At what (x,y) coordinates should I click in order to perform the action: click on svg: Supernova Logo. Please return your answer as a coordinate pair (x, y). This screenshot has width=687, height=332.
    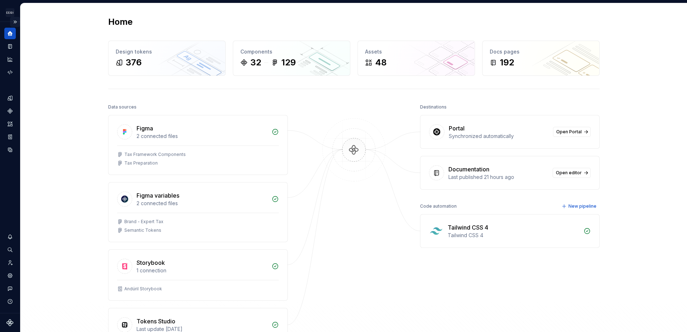
    Looking at the image, I should click on (10, 323).